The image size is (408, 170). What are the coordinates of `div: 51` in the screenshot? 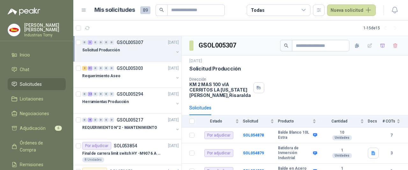 It's located at (90, 68).